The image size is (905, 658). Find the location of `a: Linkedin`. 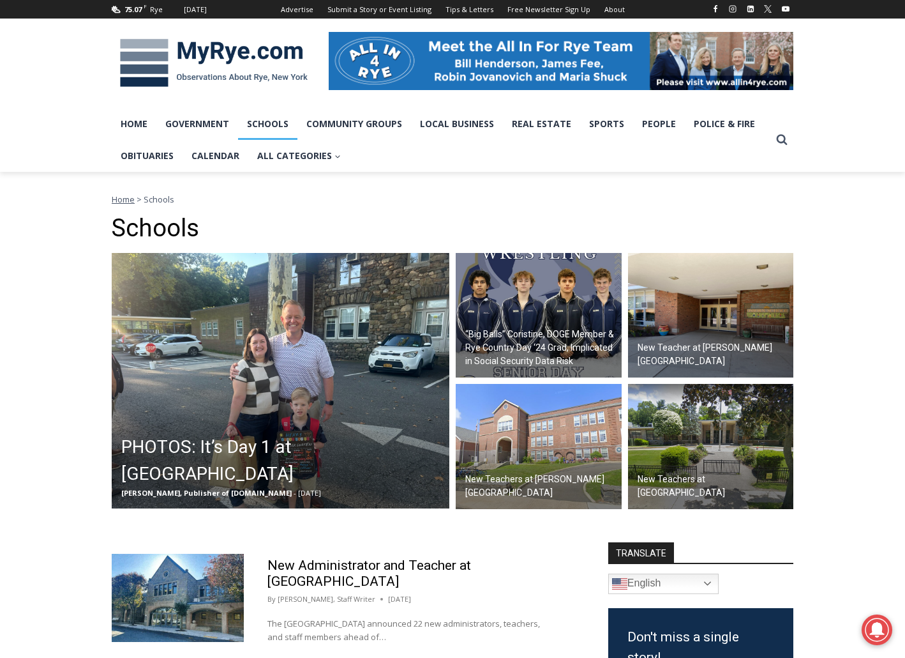

a: Linkedin is located at coordinates (751, 9).